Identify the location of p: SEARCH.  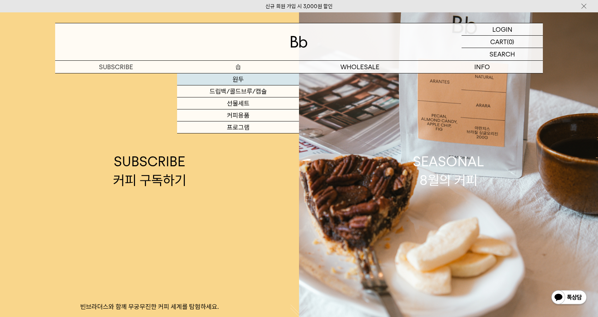
(502, 54).